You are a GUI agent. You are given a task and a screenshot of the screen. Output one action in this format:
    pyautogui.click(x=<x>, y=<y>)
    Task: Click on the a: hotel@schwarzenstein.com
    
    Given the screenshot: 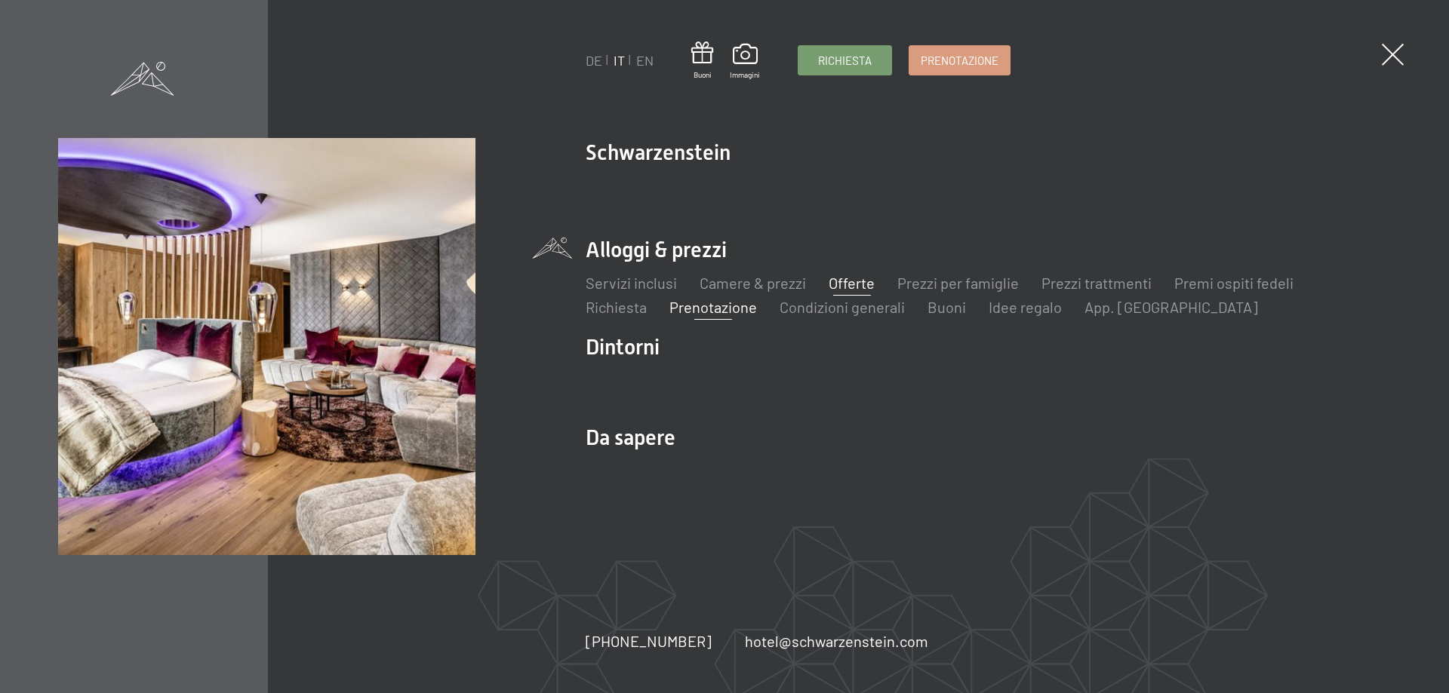 What is the action you would take?
    pyautogui.click(x=836, y=641)
    